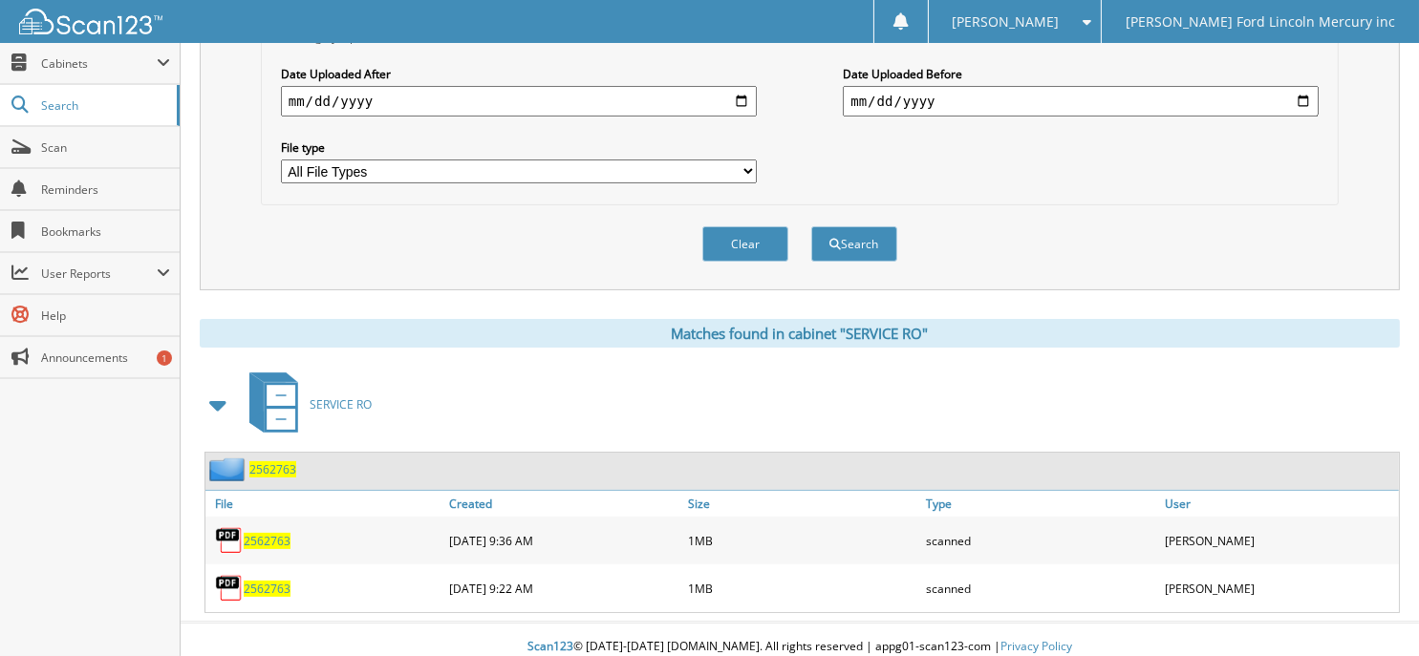 Image resolution: width=1419 pixels, height=656 pixels. I want to click on a: Size, so click(802, 503).